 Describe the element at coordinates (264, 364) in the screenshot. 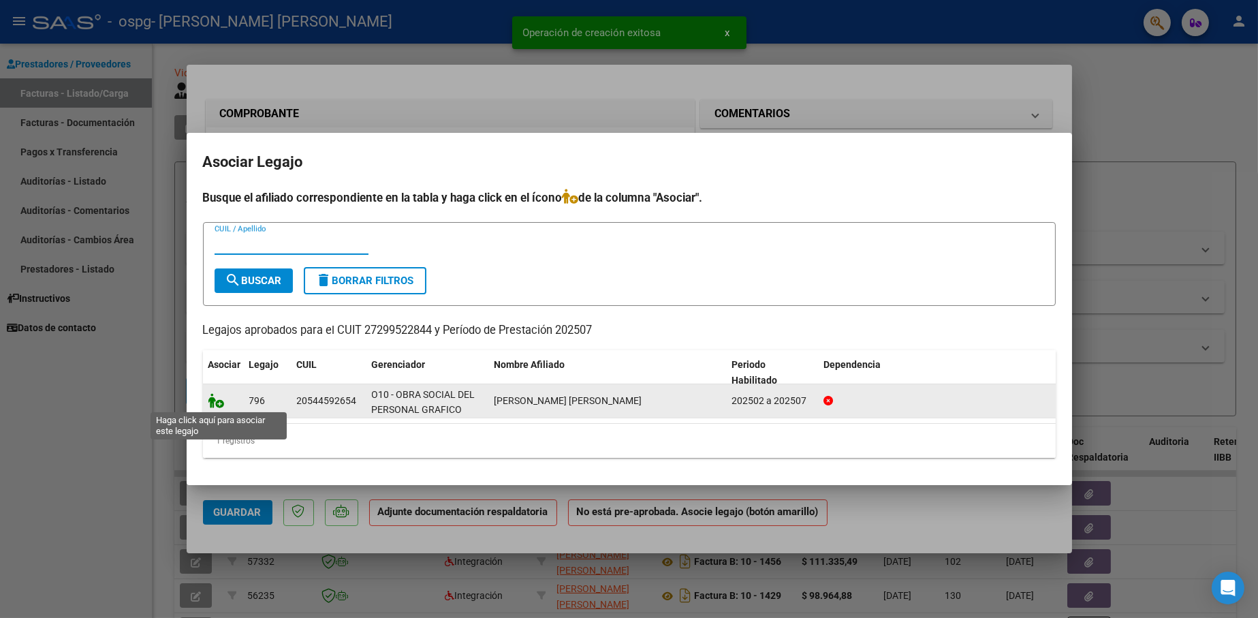

I see `span: Legajo` at that location.